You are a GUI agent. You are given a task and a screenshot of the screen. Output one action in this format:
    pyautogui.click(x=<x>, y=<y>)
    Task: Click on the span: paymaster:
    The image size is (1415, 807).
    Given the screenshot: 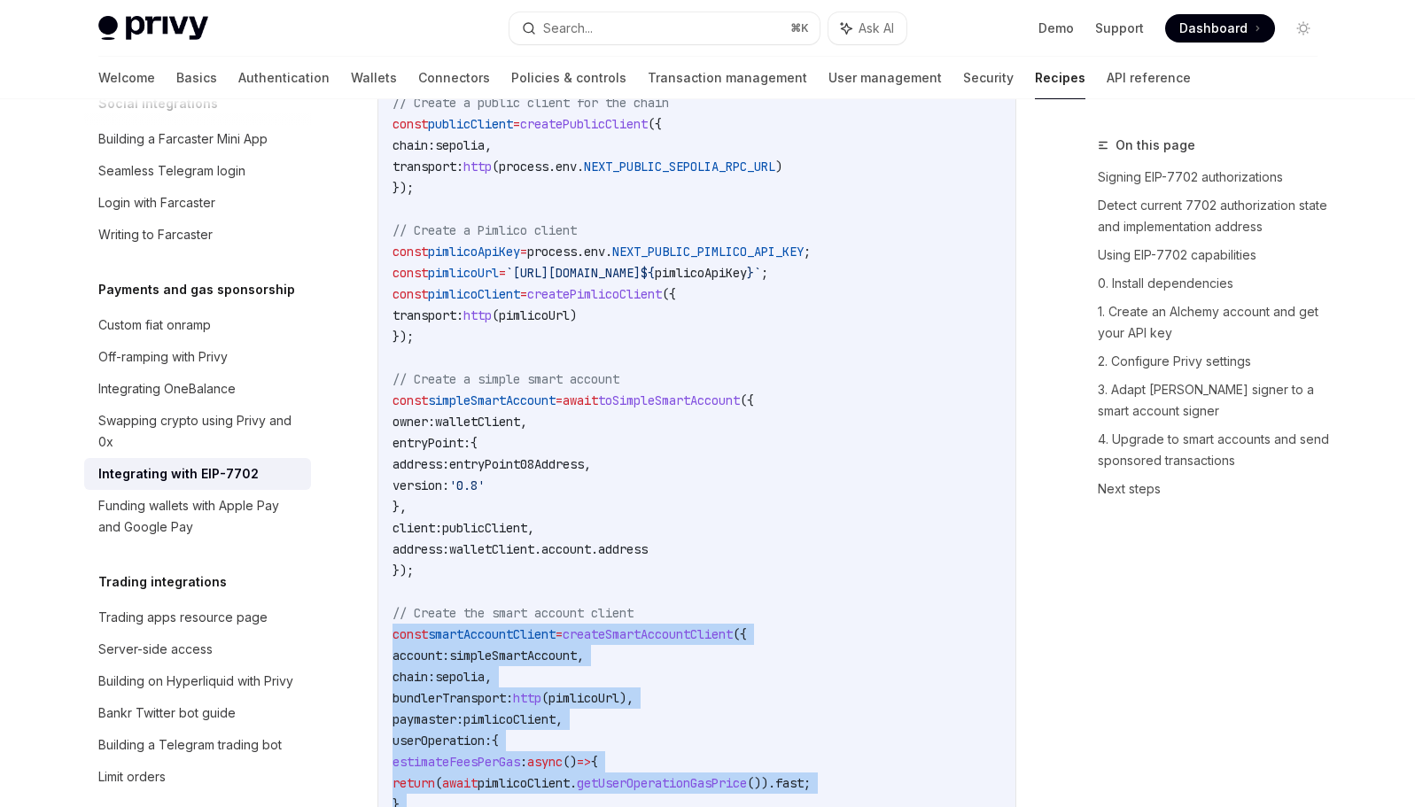 What is the action you would take?
    pyautogui.click(x=428, y=720)
    